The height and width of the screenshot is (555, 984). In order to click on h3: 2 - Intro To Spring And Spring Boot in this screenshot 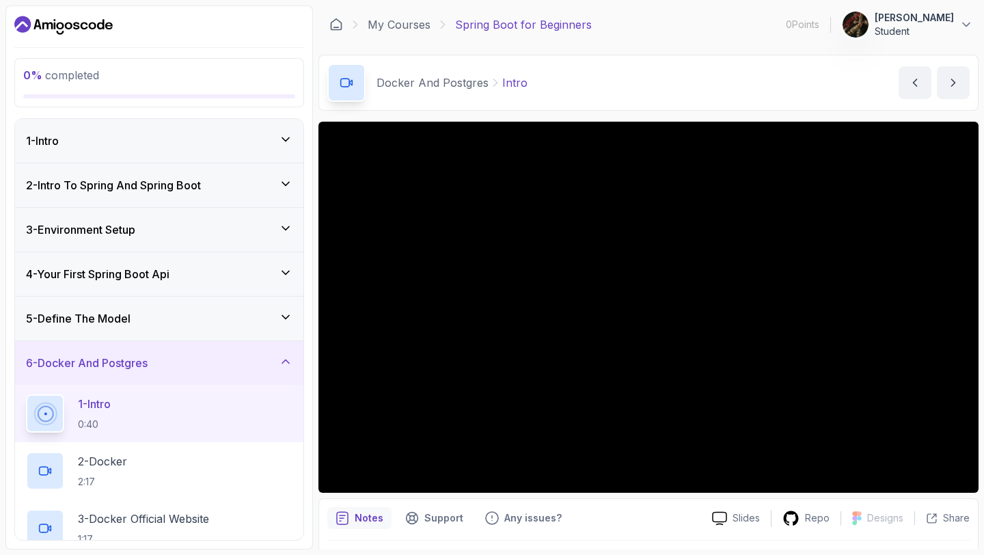, I will do `click(113, 185)`.